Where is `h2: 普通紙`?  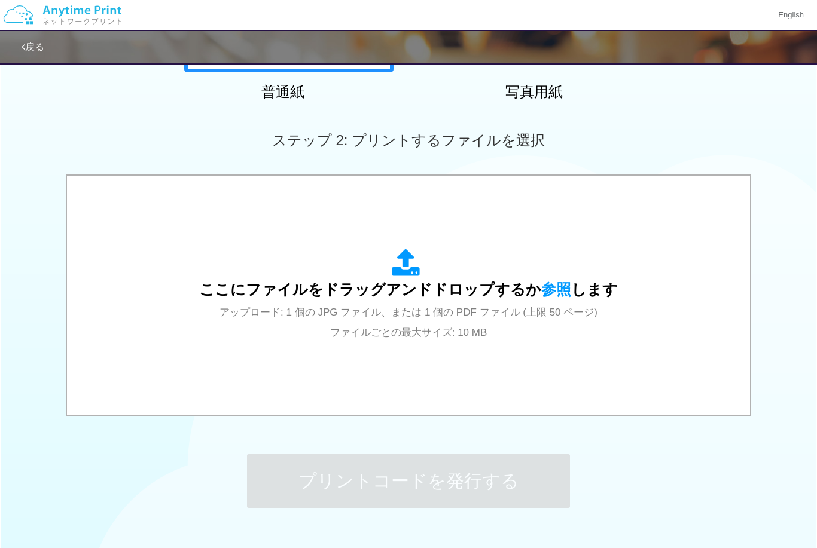 h2: 普通紙 is located at coordinates (283, 92).